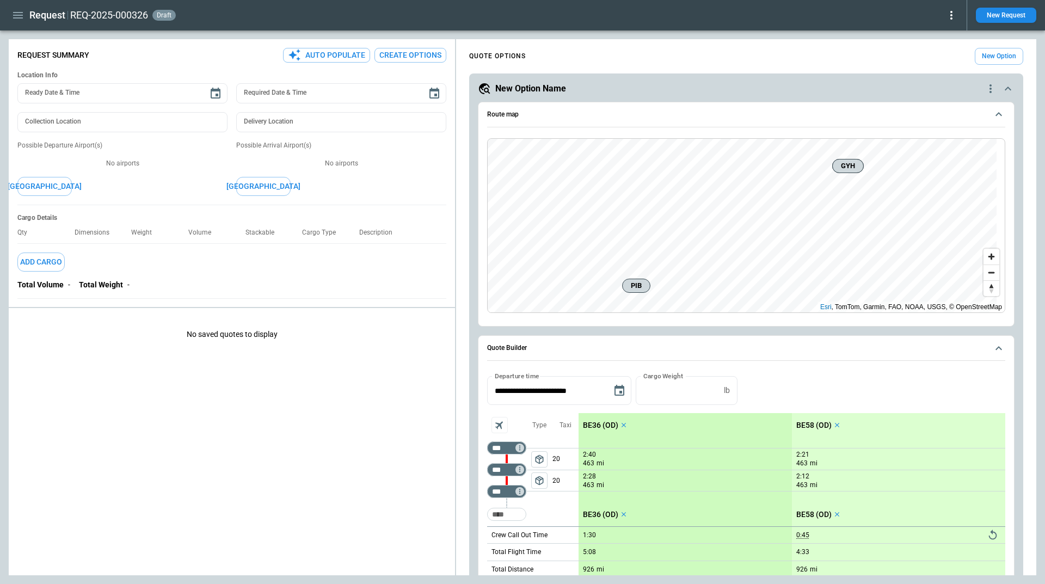 Image resolution: width=1045 pixels, height=584 pixels. What do you see at coordinates (341, 145) in the screenshot?
I see `p: Possible Arrival Airport(s)` at bounding box center [341, 145].